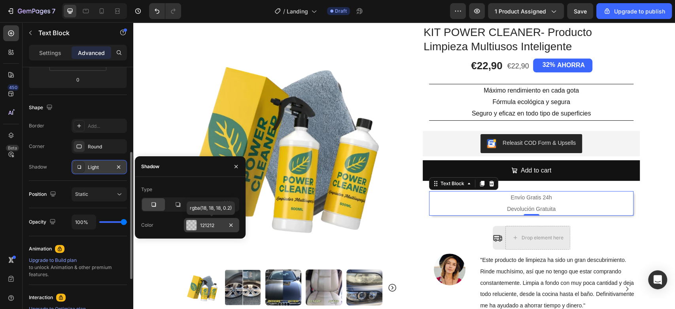  I want to click on h1: KIT POWER CLEANER- Producto Limpieza Multiusos Inteligente, so click(398, 17).